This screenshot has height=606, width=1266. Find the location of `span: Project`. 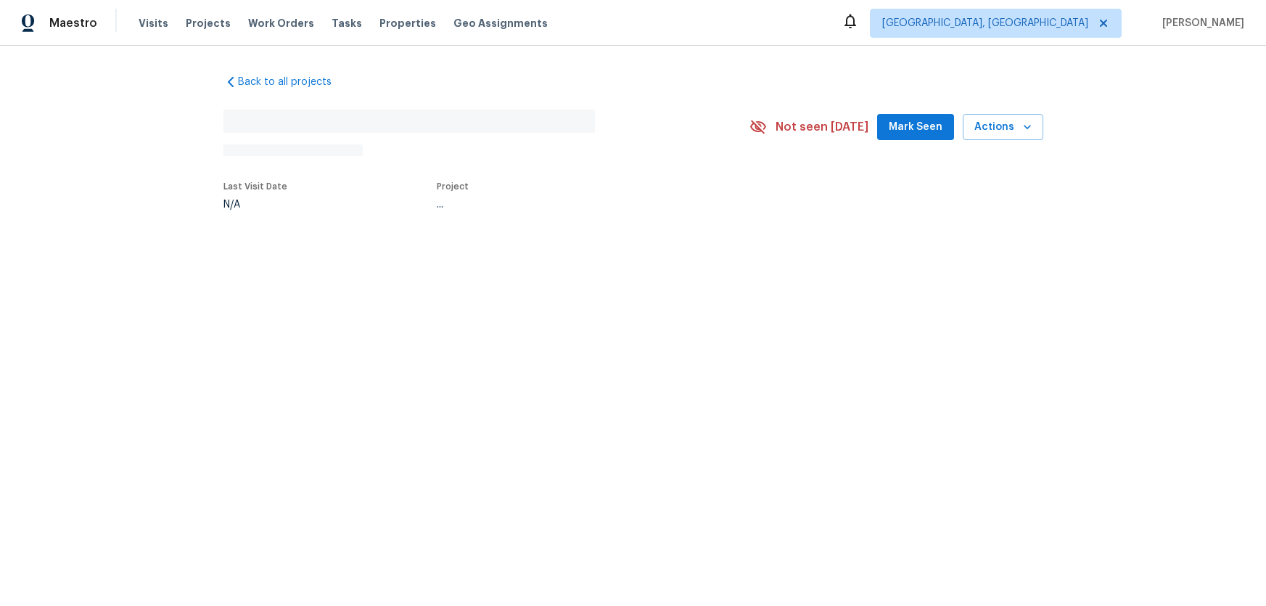

span: Project is located at coordinates (453, 186).